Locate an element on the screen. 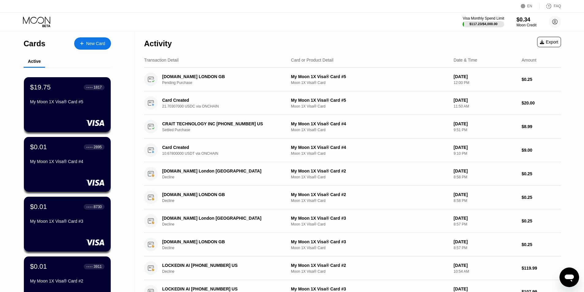  div: $19.75● ● ● ●1817My Moon 1X Visa® Card #5 is located at coordinates (67, 105).